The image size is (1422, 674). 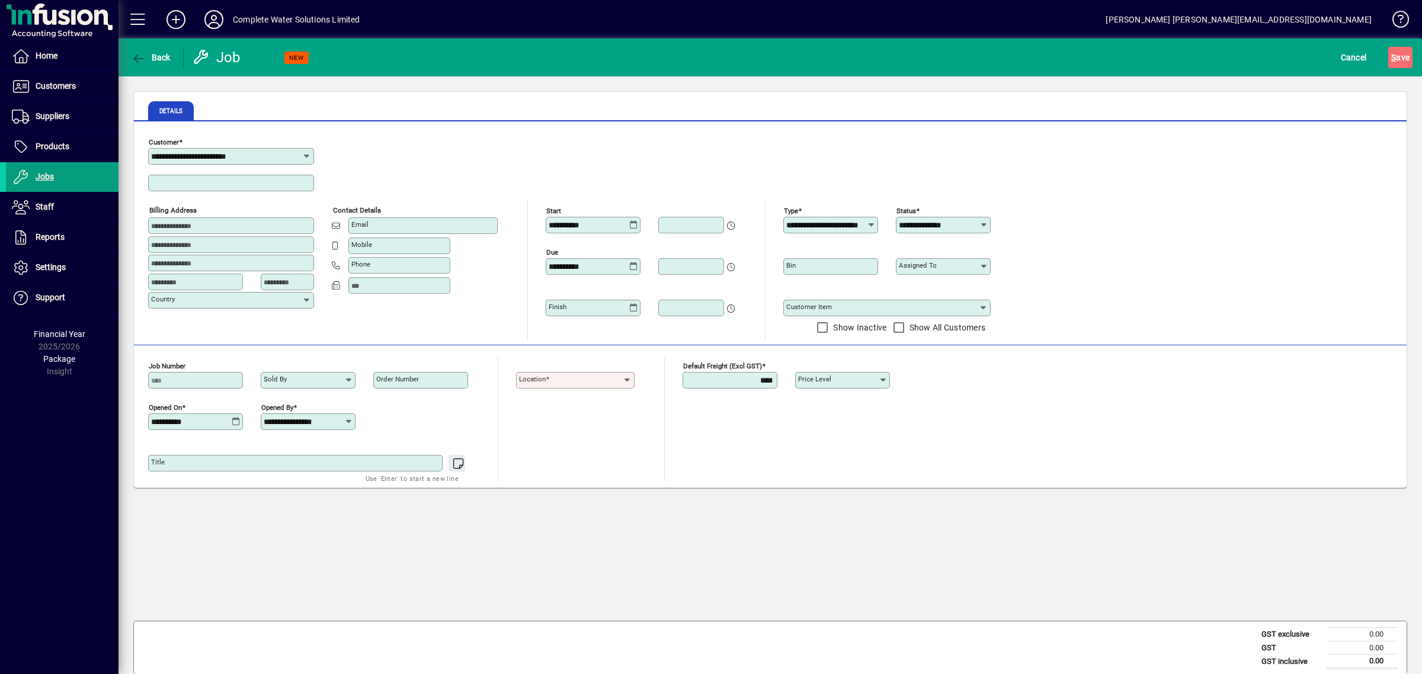 What do you see at coordinates (56, 86) in the screenshot?
I see `span: Customers` at bounding box center [56, 86].